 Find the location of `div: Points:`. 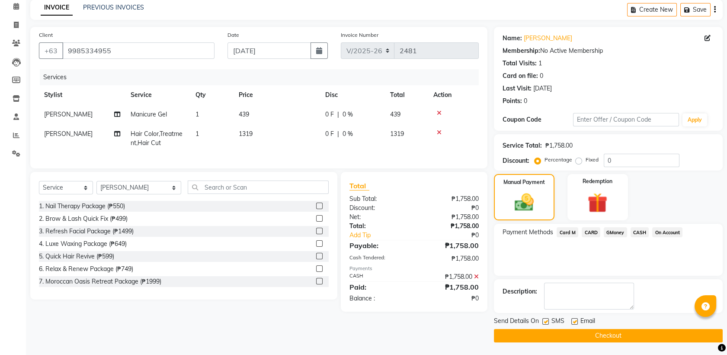

div: Points: is located at coordinates (512, 101).